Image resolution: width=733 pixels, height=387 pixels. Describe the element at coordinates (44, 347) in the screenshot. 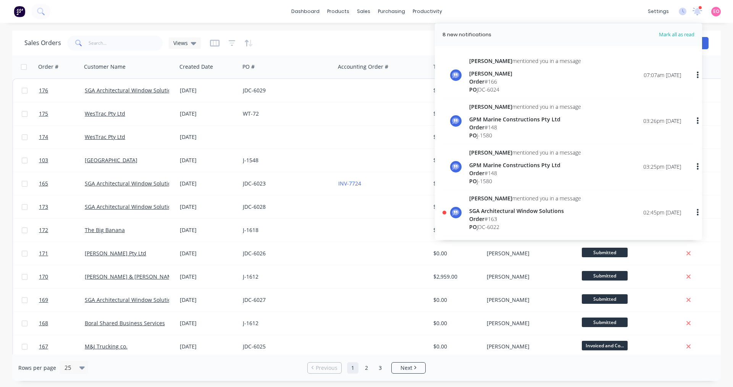

I see `span: 167` at that location.